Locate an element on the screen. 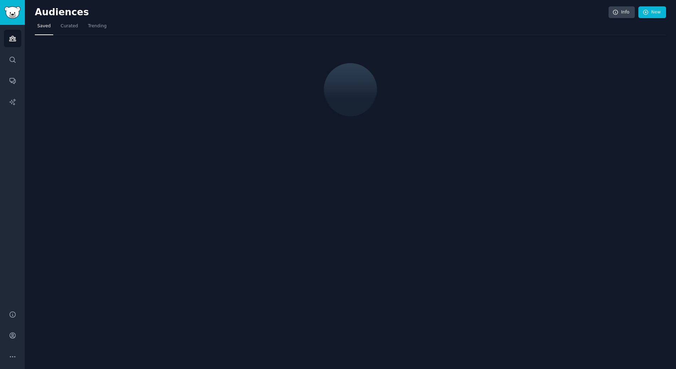 This screenshot has height=369, width=676. span: Saved is located at coordinates (44, 26).